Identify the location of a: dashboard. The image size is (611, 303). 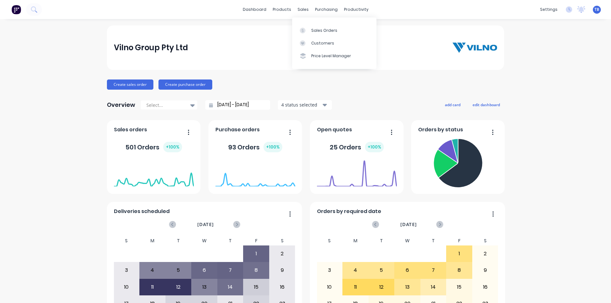
(255, 10).